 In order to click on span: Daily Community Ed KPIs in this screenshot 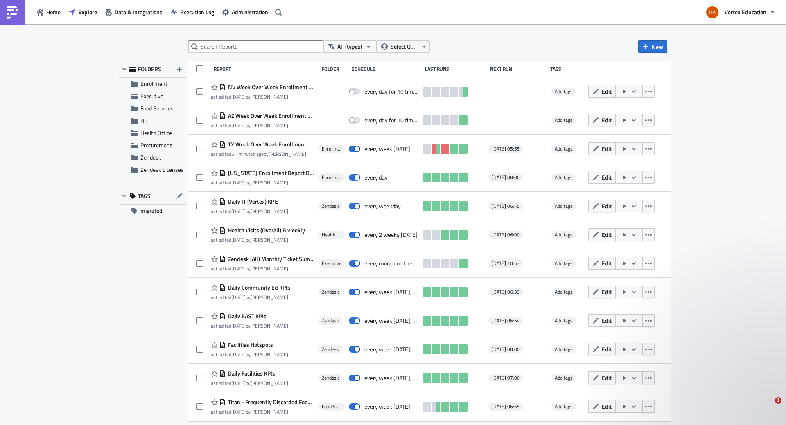, I will do `click(258, 288)`.